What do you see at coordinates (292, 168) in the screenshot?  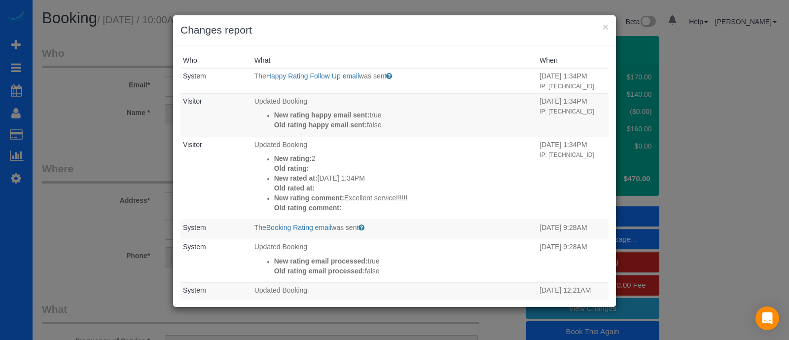 I see `strong: Old rating:` at bounding box center [292, 168].